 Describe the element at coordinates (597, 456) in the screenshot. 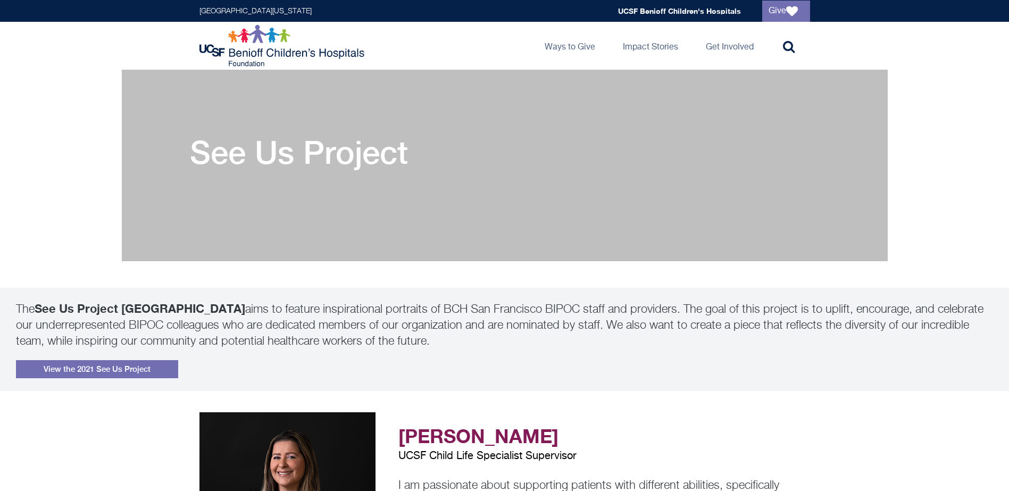

I see `p: UCSF Child Life Specialist Supervisor` at that location.